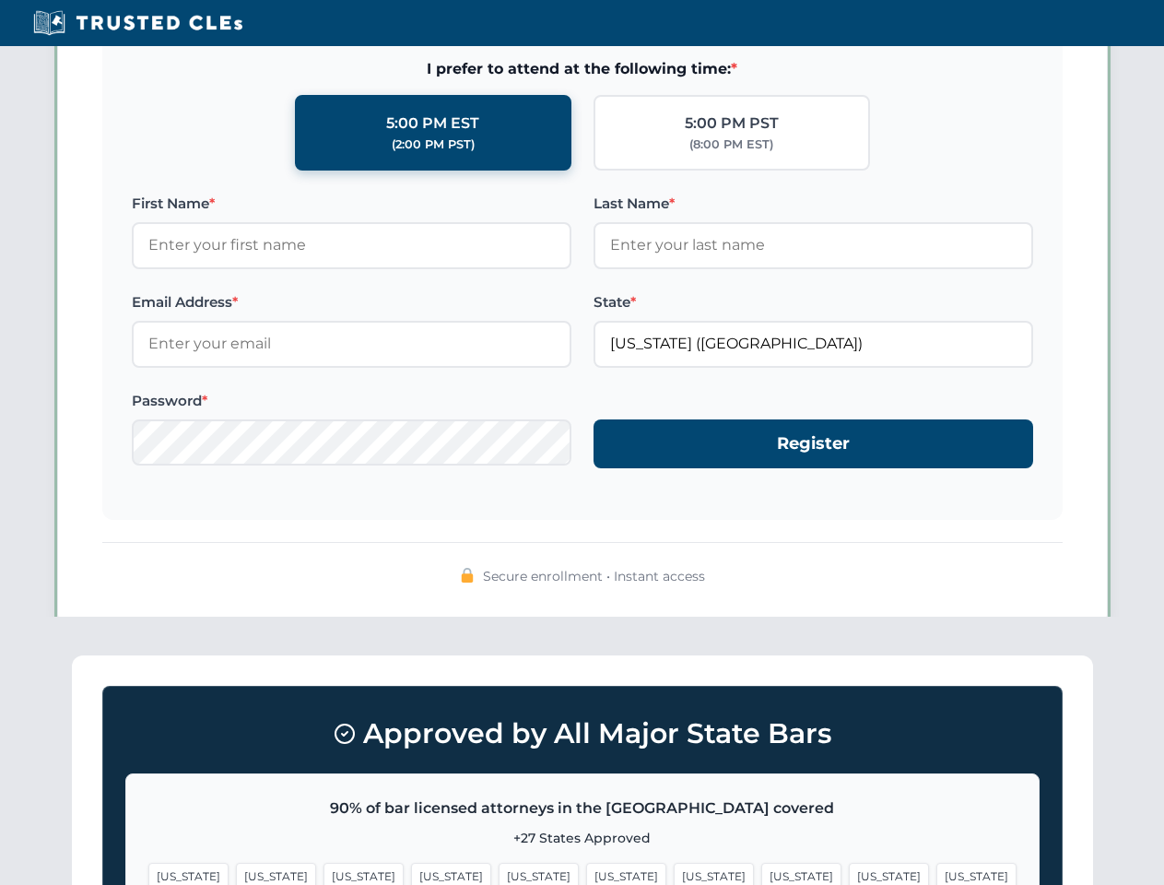  What do you see at coordinates (351, 245) in the screenshot?
I see `input: Enter your first name` at bounding box center [351, 245].